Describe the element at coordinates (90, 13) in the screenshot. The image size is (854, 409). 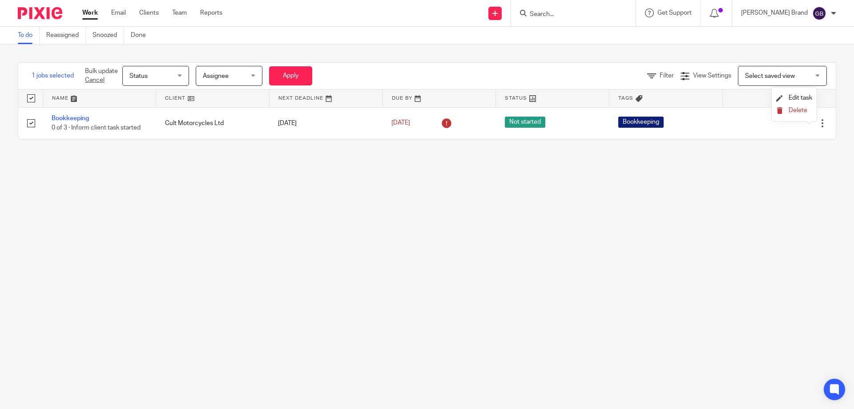
I see `a: Work` at that location.